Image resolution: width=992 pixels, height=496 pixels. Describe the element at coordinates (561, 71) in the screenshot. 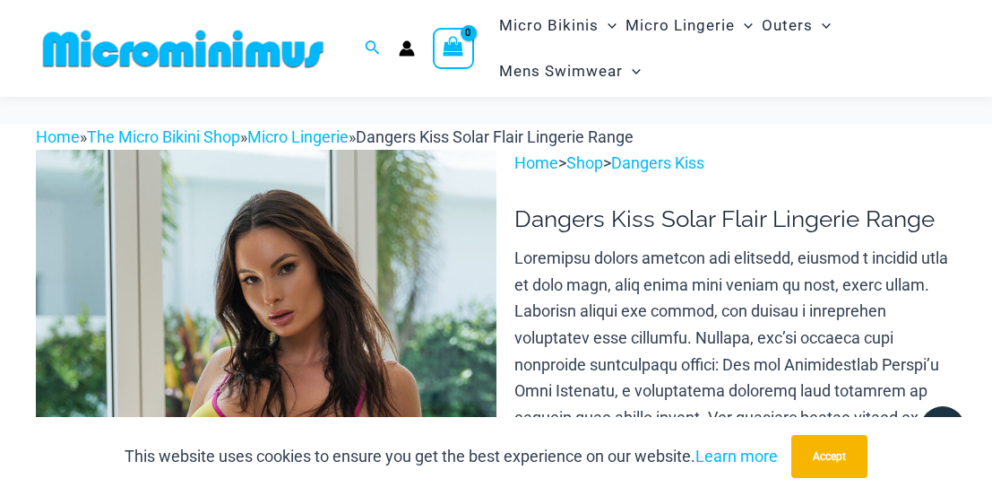

I see `span: Mens Swimwear` at that location.